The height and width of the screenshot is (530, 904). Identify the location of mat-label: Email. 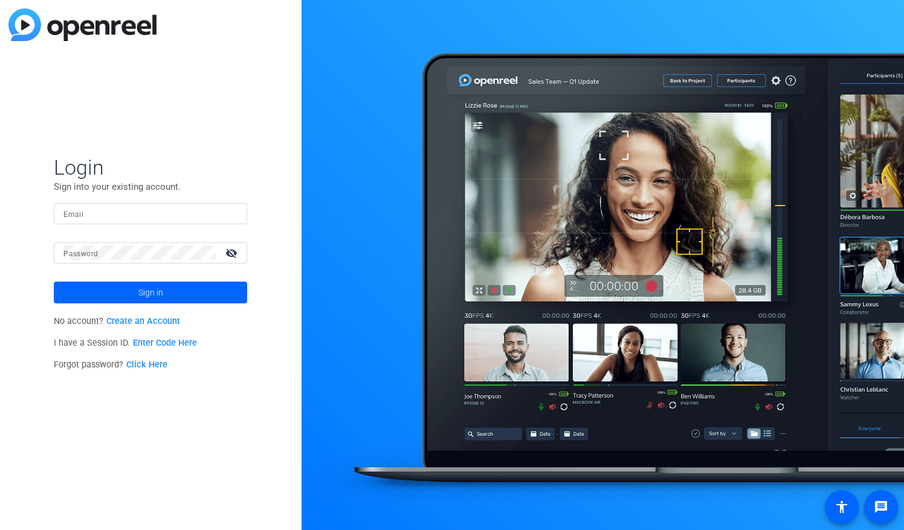
(73, 214).